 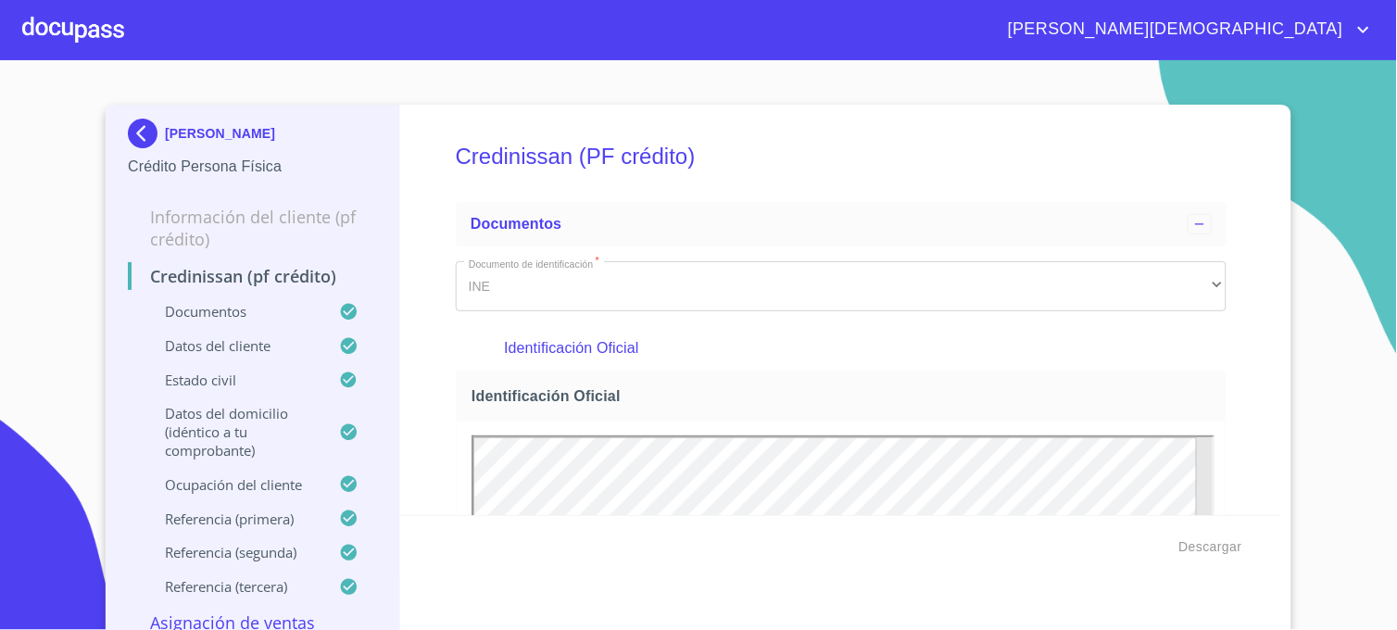 What do you see at coordinates (252, 276) in the screenshot?
I see `p: Credinissan (PF crédito)` at bounding box center [252, 276].